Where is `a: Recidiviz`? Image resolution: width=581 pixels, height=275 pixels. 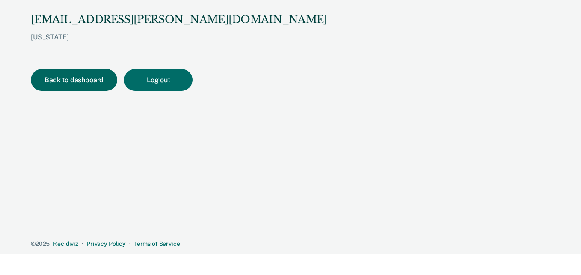
a: Recidiviz is located at coordinates (65, 243).